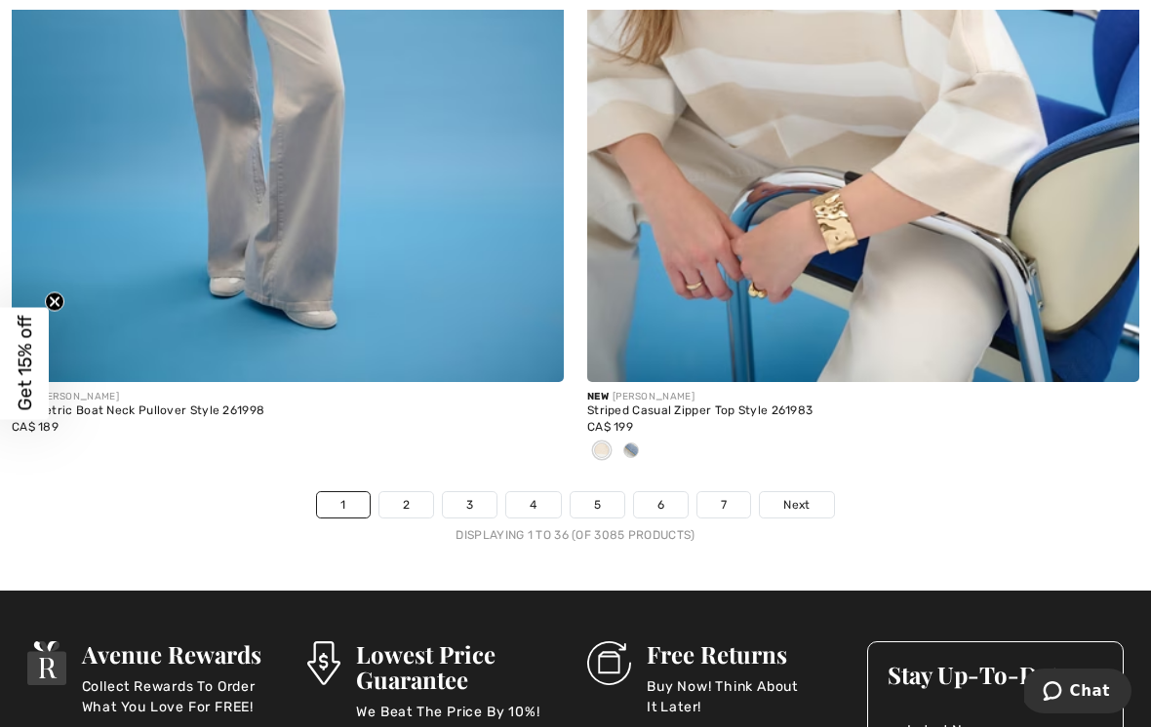 This screenshot has height=727, width=1151. Describe the element at coordinates (745, 696) in the screenshot. I see `p: Buy Now! Think About It Later!` at that location.